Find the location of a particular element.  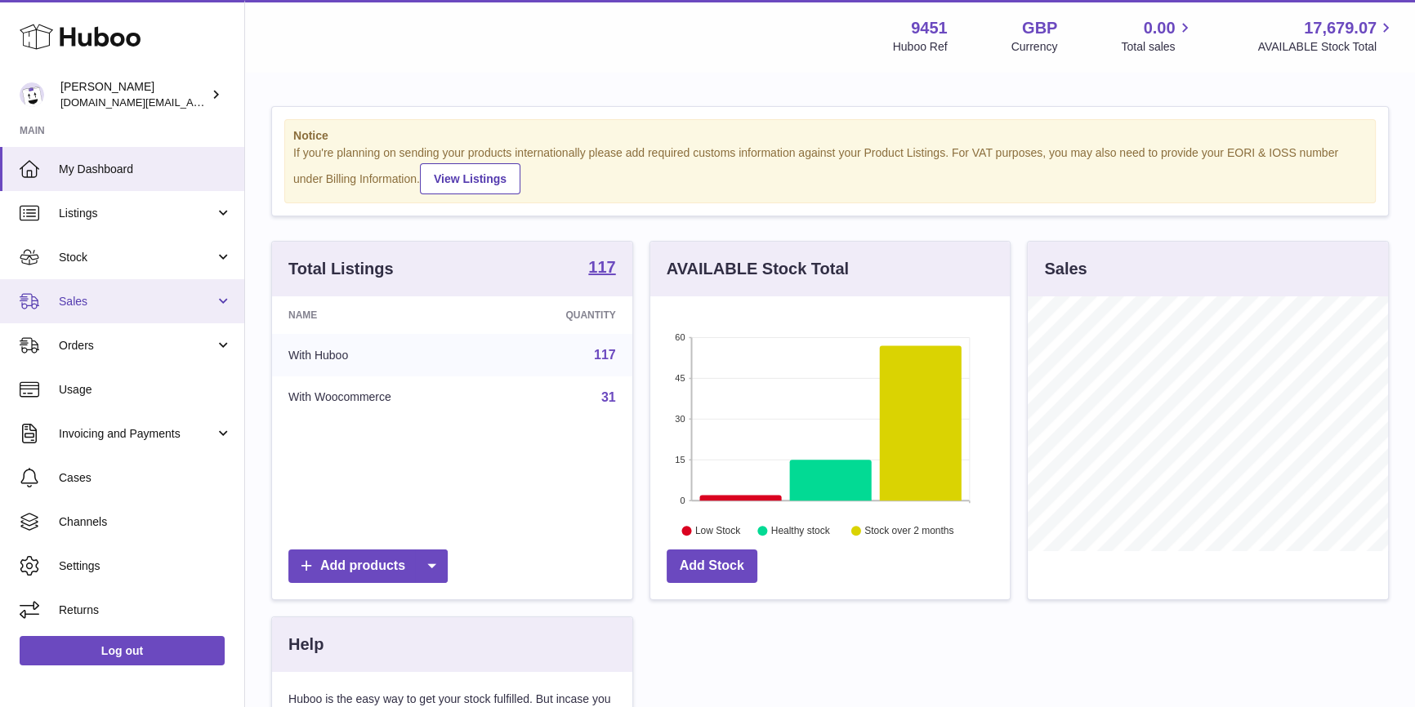

text: 30 is located at coordinates (680, 419).